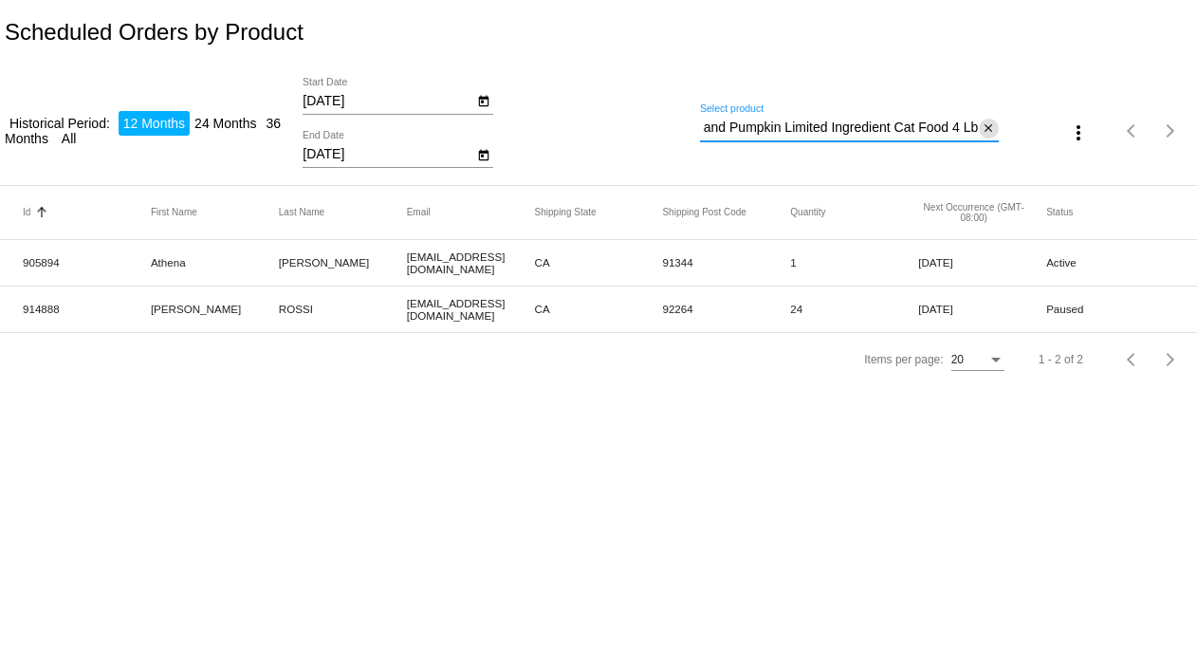 This screenshot has height=667, width=1197. Describe the element at coordinates (988, 128) in the screenshot. I see `button: Clear` at that location.